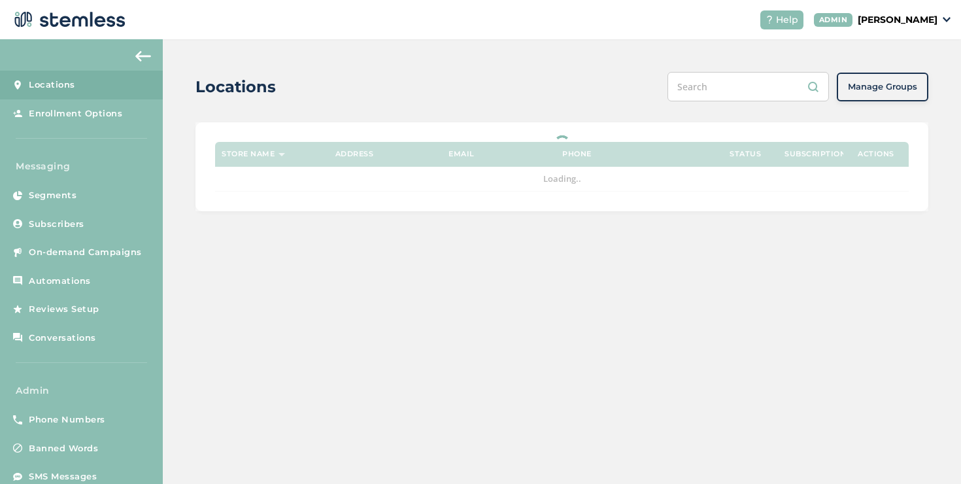 Image resolution: width=961 pixels, height=484 pixels. Describe the element at coordinates (883, 87) in the screenshot. I see `span: Manage Groups` at that location.